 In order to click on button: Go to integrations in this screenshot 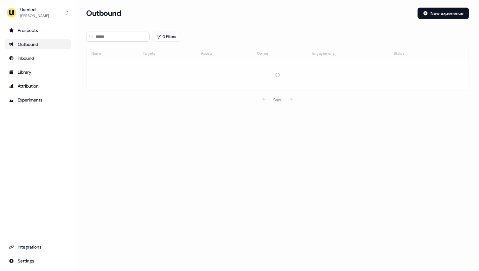, I will do `click(38, 261)`.